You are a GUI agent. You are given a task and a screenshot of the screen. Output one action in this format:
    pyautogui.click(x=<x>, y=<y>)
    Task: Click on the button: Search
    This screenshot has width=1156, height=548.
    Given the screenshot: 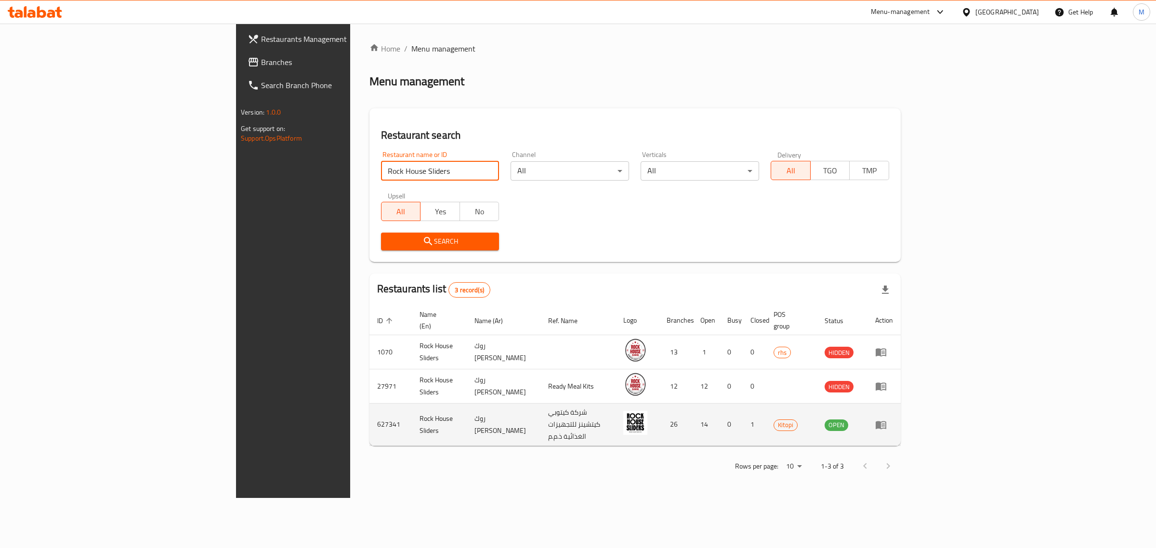 What is the action you would take?
    pyautogui.click(x=440, y=241)
    